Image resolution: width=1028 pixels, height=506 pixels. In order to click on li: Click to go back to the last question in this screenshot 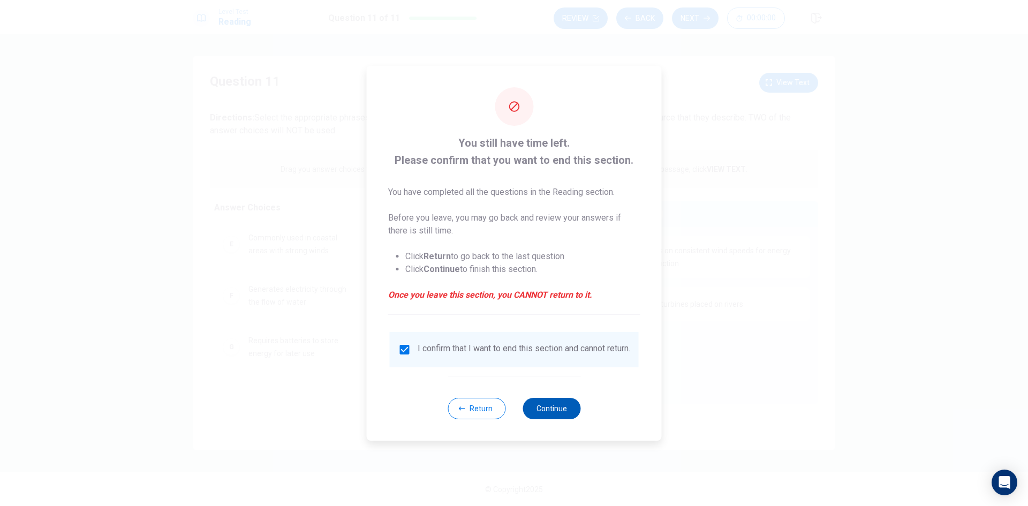, I will do `click(523, 257)`.